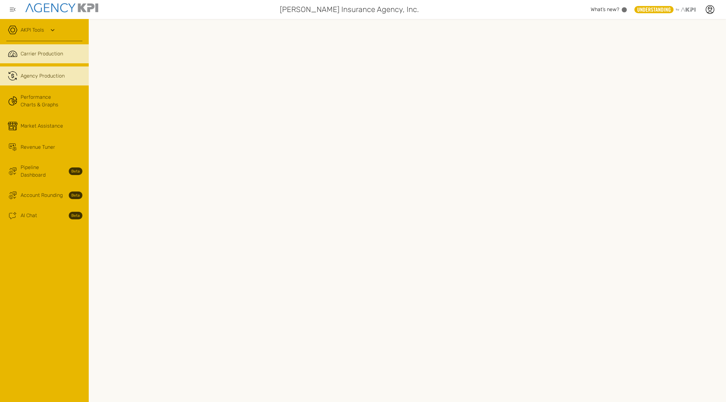 This screenshot has width=726, height=402. What do you see at coordinates (38, 147) in the screenshot?
I see `span: Revenue Tuner` at bounding box center [38, 147].